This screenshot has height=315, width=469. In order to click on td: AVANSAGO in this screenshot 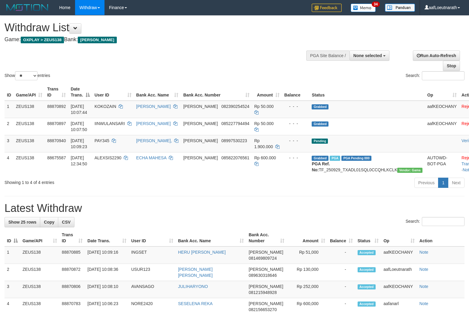, I will do `click(152, 289)`.